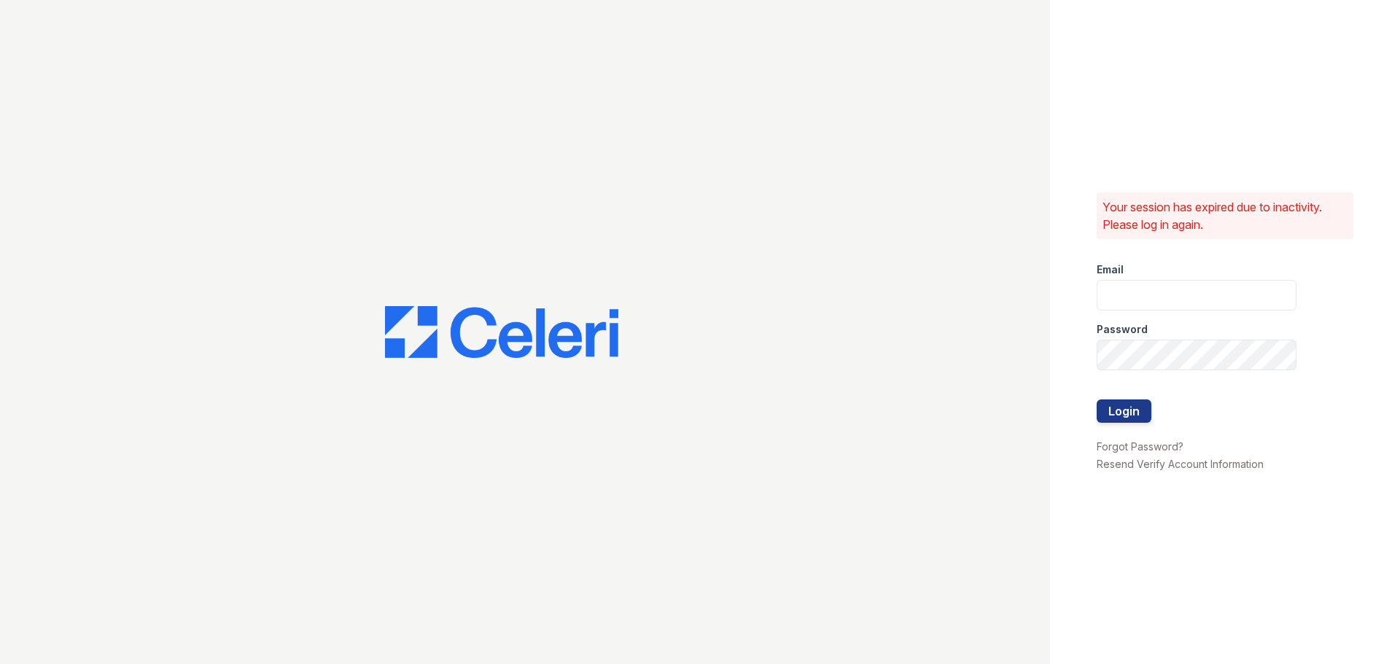  I want to click on img: CE_Logo_Blue-a8612792a0a2168367f1c8372b55b34899dd931a85d93a1a3d3e32e68fde9ad4.png, so click(502, 332).